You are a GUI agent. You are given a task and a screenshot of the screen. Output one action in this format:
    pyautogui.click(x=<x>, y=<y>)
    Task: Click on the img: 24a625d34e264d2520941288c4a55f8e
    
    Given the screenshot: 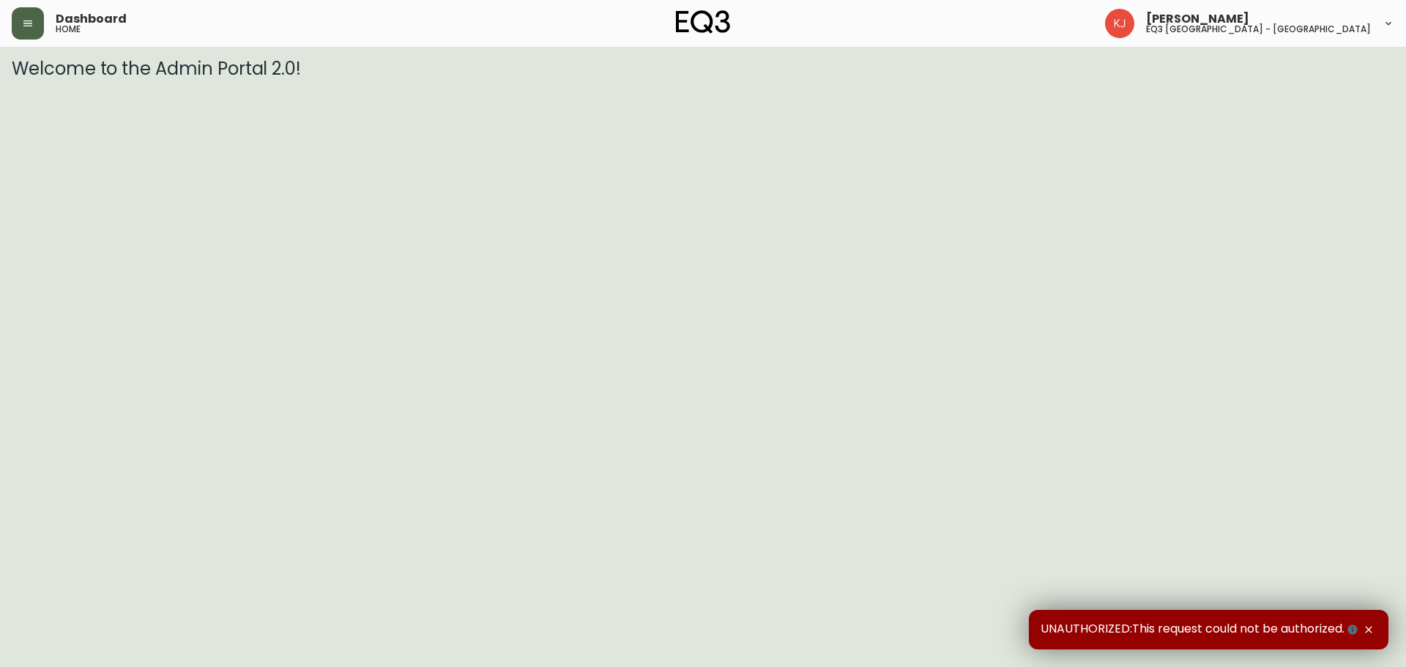 What is the action you would take?
    pyautogui.click(x=1120, y=23)
    